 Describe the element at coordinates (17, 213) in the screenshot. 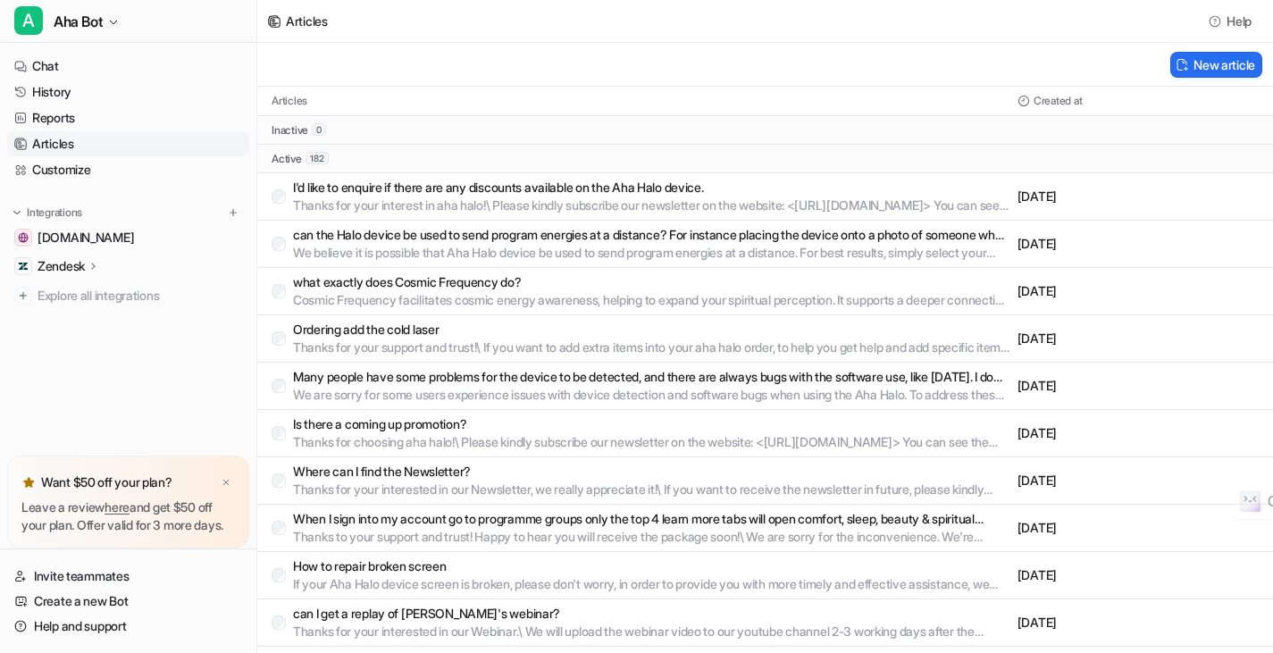

I see `img: expand menu` at that location.